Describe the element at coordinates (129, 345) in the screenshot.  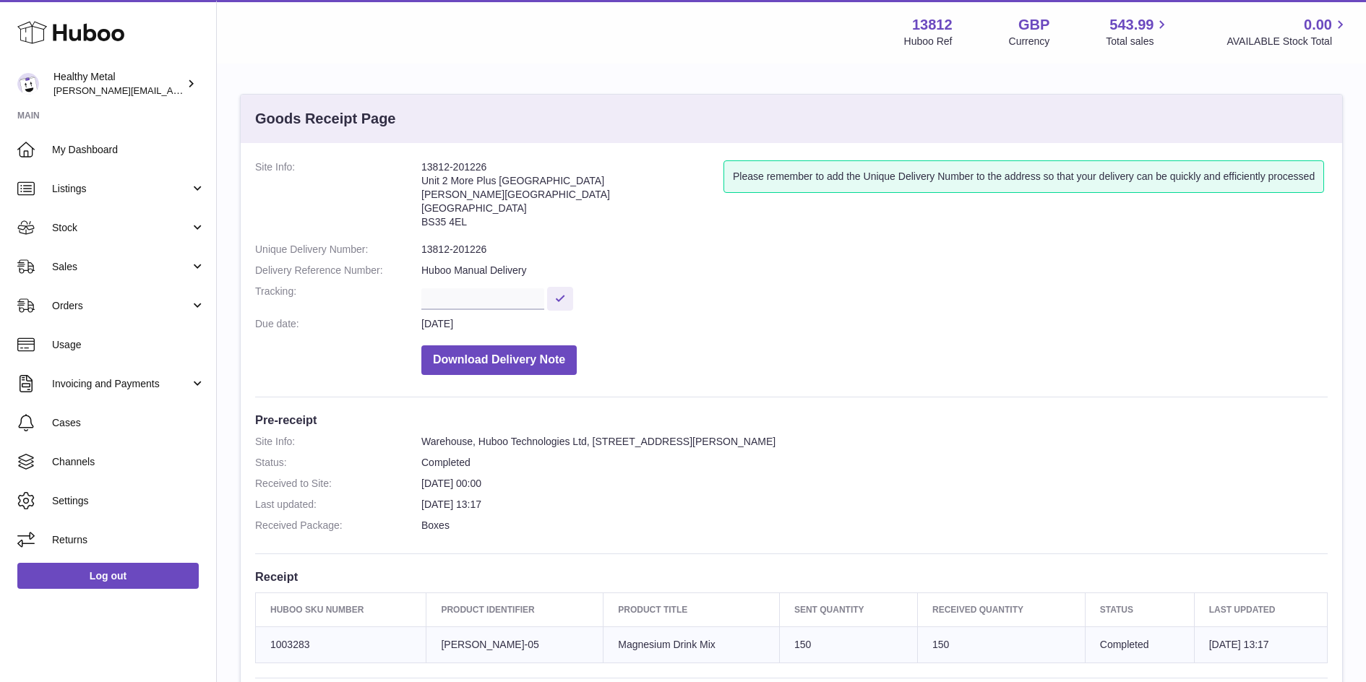
I see `span: Usage` at that location.